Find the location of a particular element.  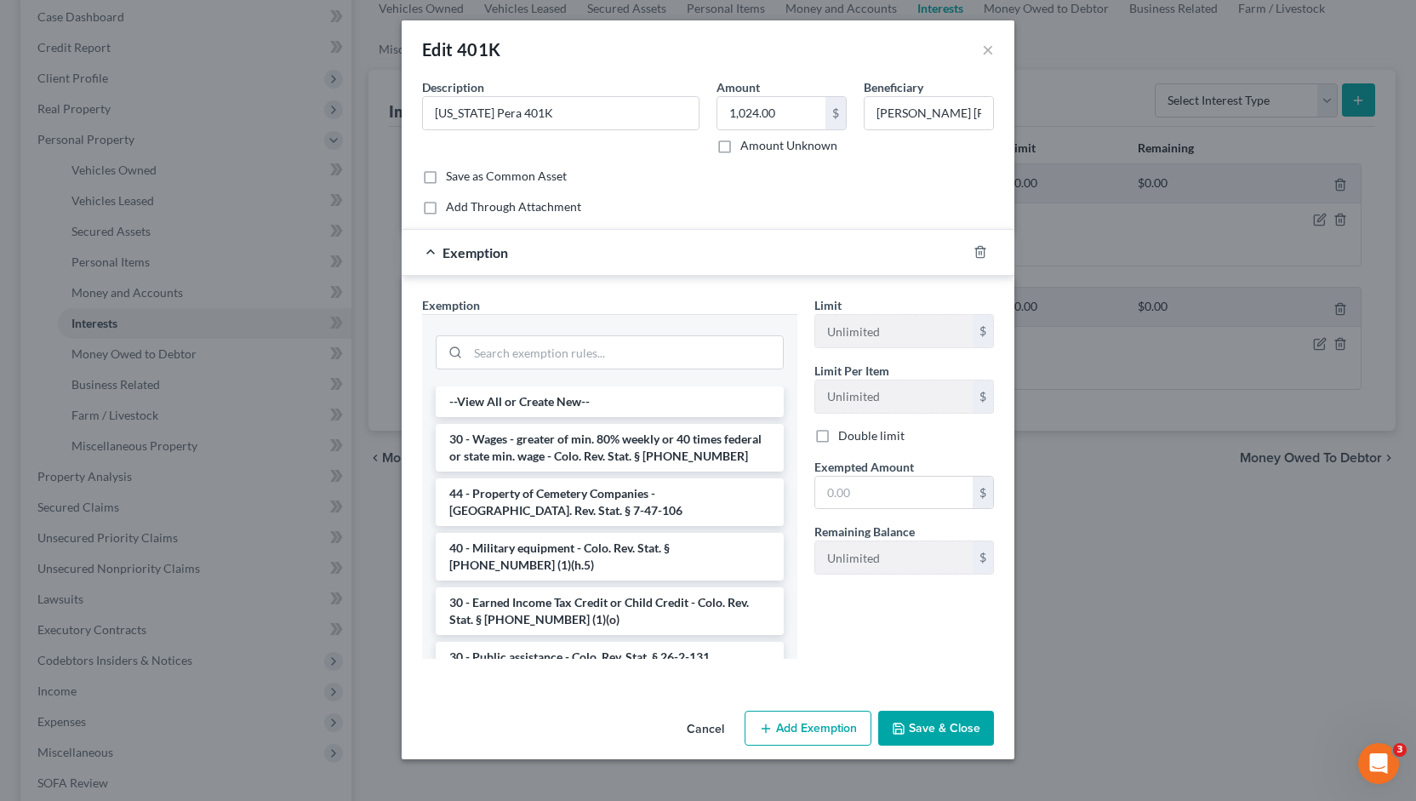

input: Describe... is located at coordinates (561, 113).